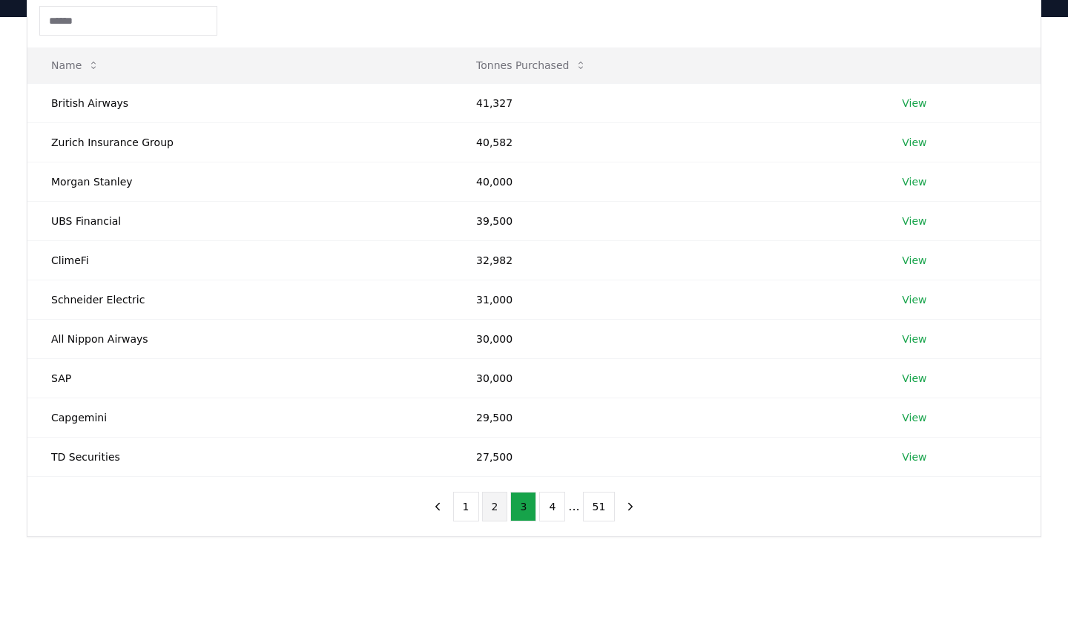 Image resolution: width=1068 pixels, height=629 pixels. Describe the element at coordinates (665, 299) in the screenshot. I see `td: 31,000` at that location.